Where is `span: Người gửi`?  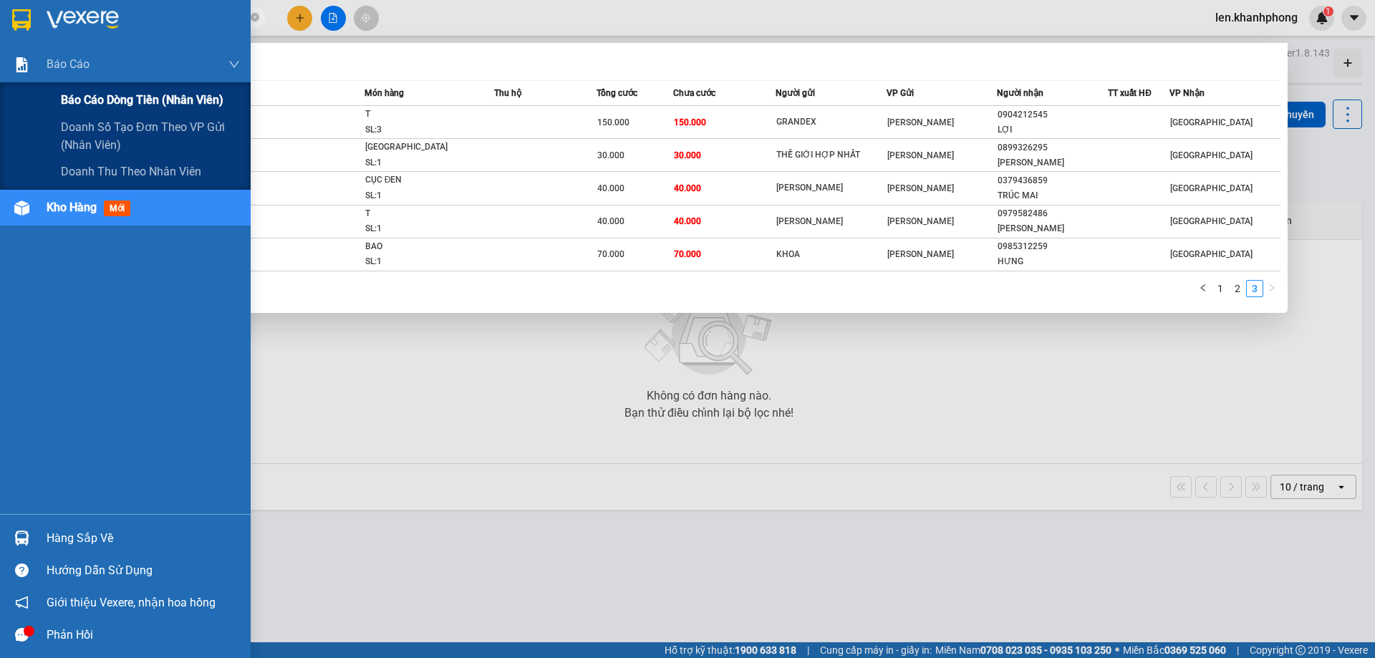 span: Người gửi is located at coordinates (795, 93).